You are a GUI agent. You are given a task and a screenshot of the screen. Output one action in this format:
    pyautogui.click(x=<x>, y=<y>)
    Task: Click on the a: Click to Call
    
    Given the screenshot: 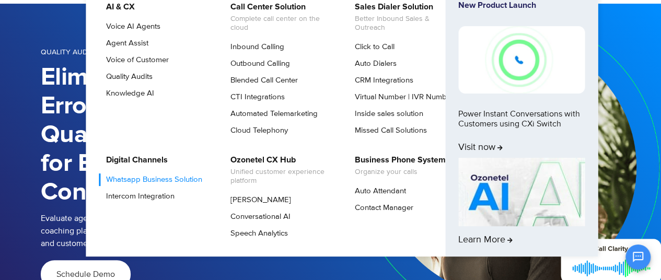 What is the action you would take?
    pyautogui.click(x=372, y=47)
    